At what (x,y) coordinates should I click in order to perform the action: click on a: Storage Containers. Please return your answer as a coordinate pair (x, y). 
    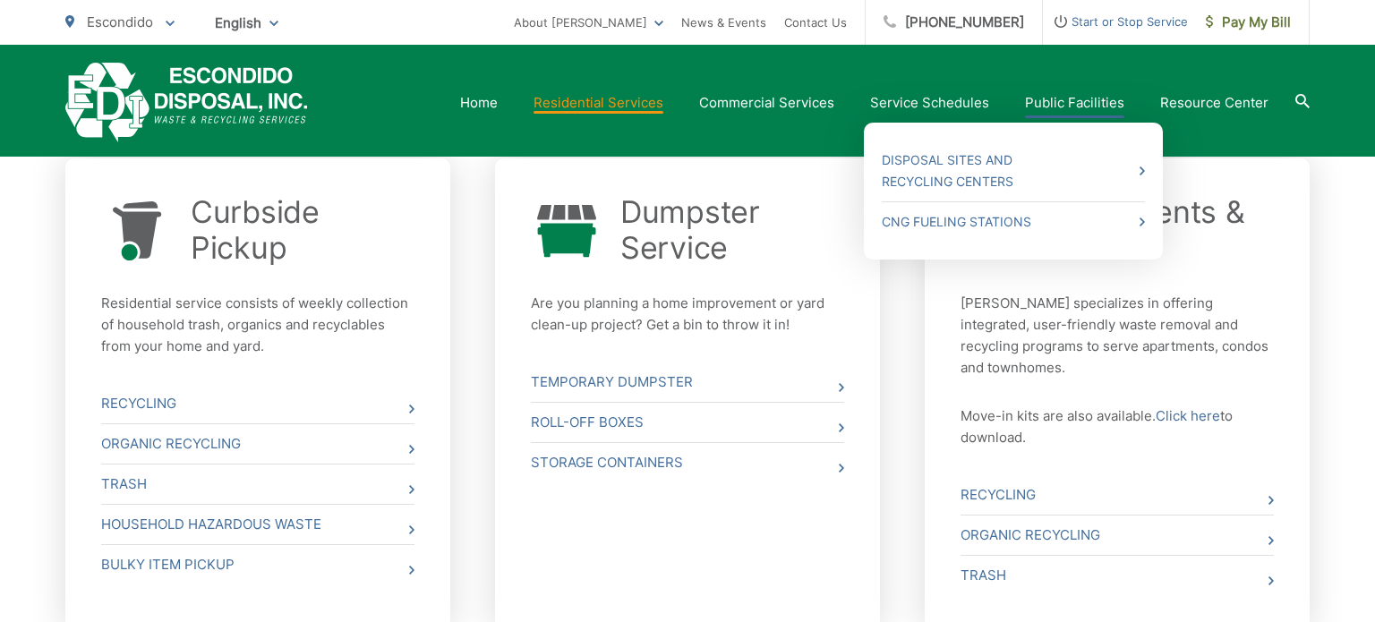
    Looking at the image, I should click on (688, 463).